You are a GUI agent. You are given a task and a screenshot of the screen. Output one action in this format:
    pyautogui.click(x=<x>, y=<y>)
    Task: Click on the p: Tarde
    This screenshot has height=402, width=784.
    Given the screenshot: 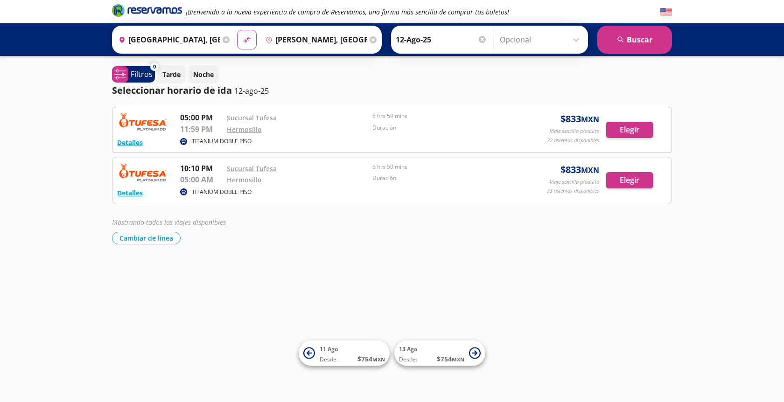 What is the action you would take?
    pyautogui.click(x=171, y=74)
    